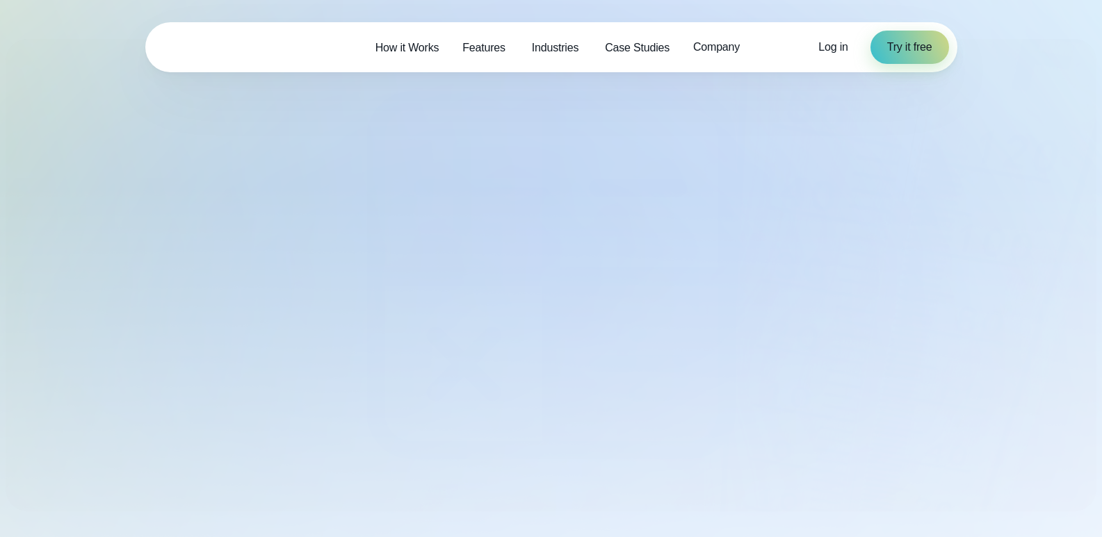 The image size is (1102, 537). Describe the element at coordinates (833, 47) in the screenshot. I see `a: Log in` at that location.